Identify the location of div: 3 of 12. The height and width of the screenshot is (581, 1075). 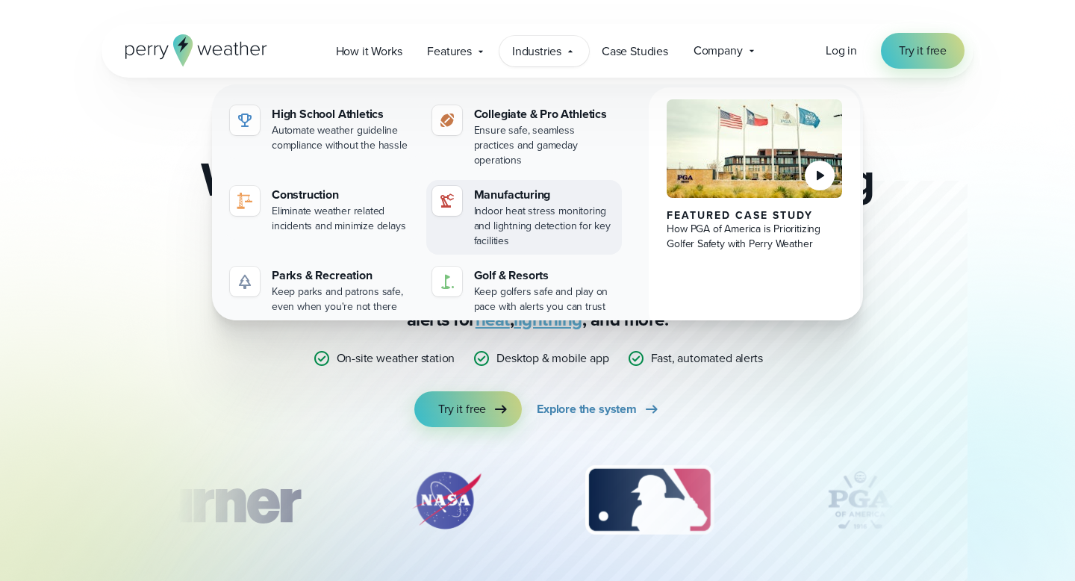
(649, 500).